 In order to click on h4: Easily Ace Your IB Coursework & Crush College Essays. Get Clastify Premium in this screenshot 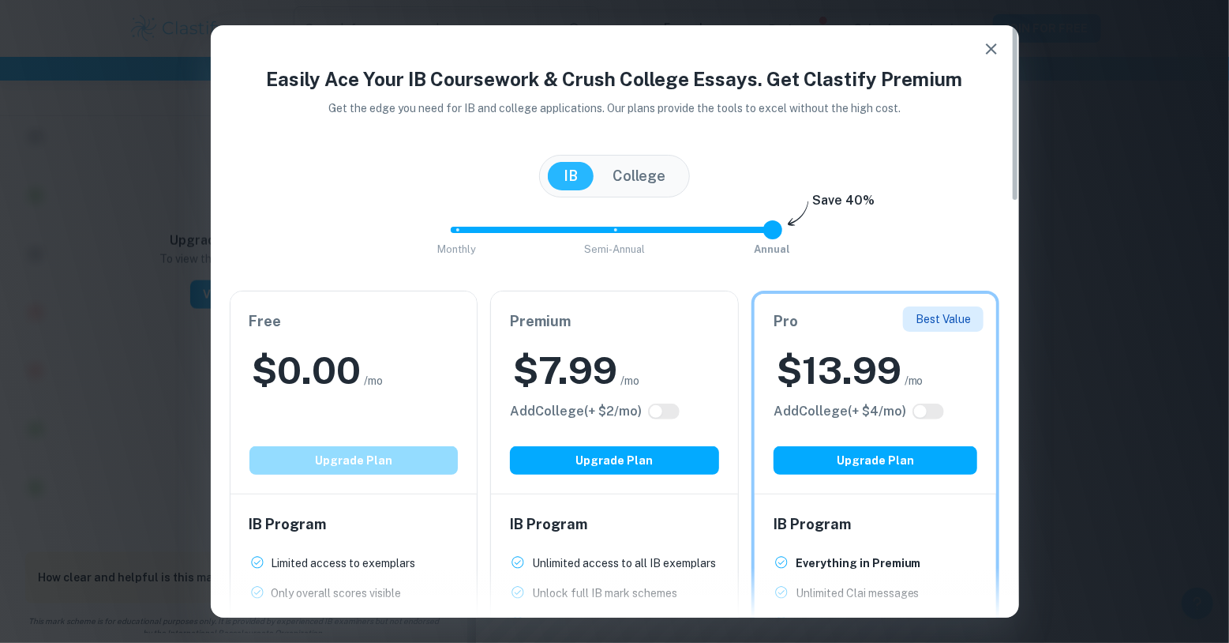, I will do `click(615, 79)`.